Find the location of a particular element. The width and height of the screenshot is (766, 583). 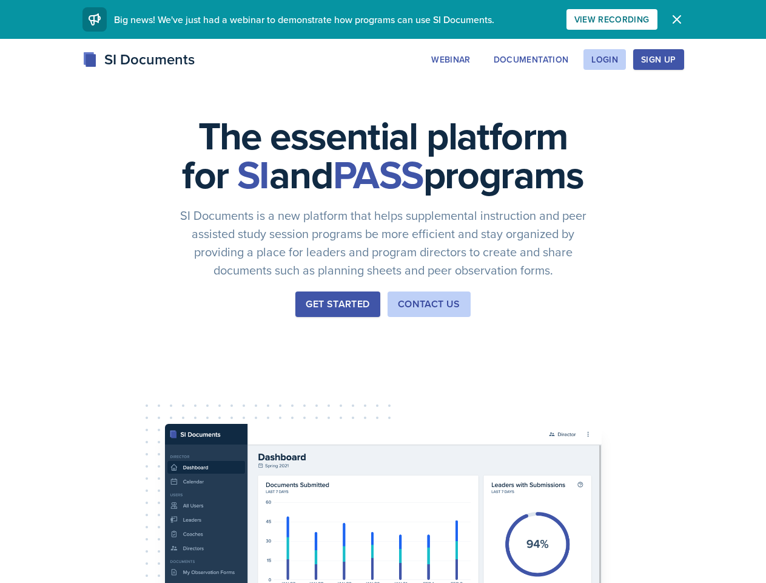

div: Sign Up is located at coordinates (658, 59).